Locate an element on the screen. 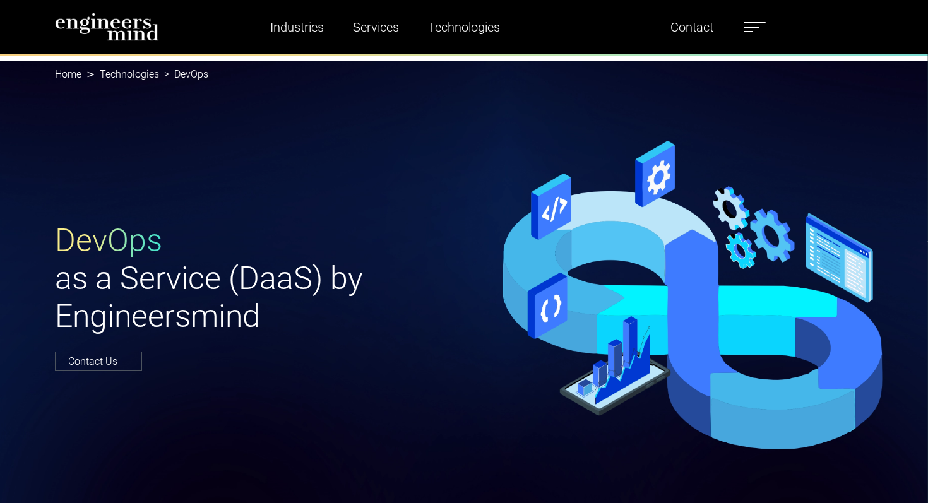 Image resolution: width=928 pixels, height=503 pixels. nav: breadcrumb is located at coordinates (464, 75).